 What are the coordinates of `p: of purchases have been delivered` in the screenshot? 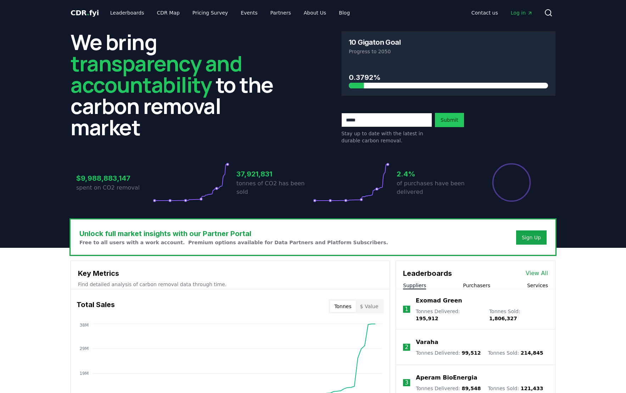 It's located at (435, 188).